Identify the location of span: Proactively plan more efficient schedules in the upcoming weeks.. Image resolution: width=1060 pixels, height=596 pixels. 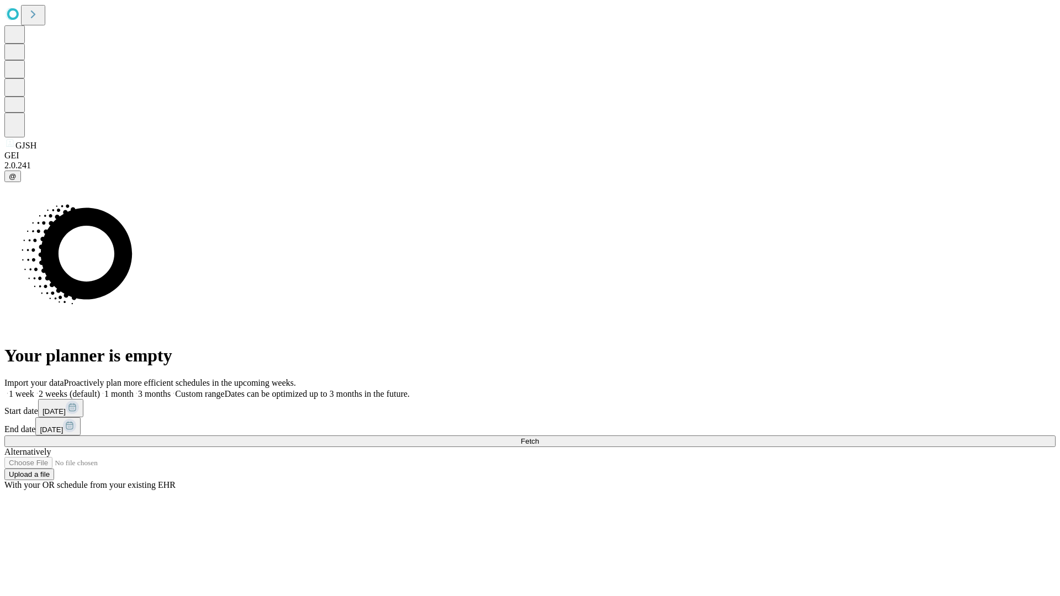
(180, 383).